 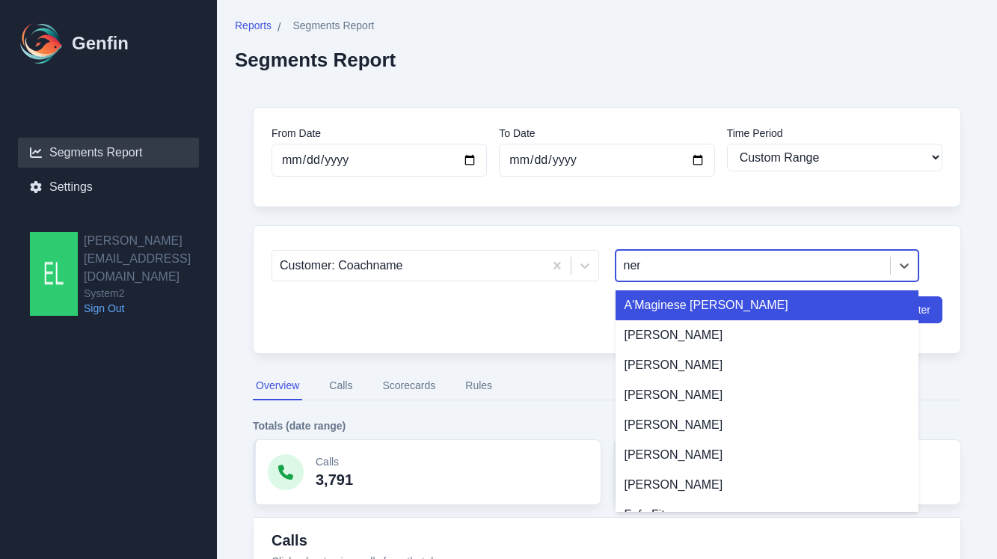 What do you see at coordinates (767, 514) in the screenshot?
I see `div: Fafa Fitness` at bounding box center [767, 514].